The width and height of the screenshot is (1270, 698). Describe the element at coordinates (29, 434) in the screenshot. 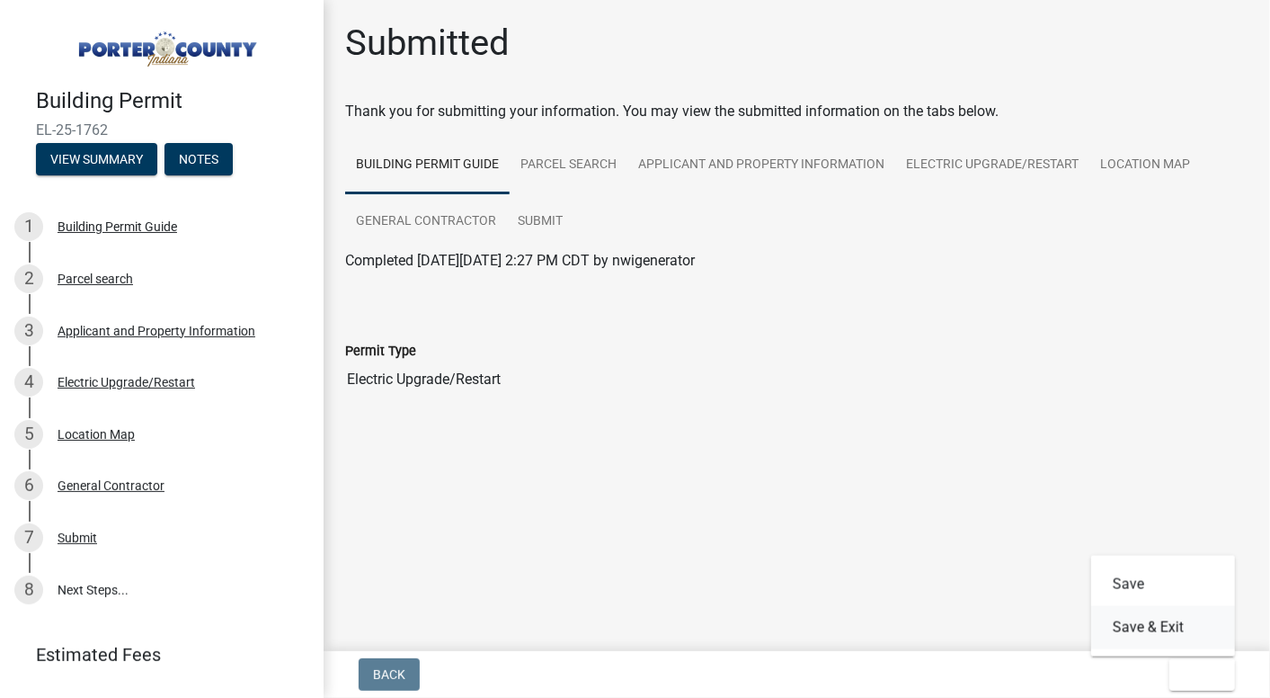

I see `div: 5` at that location.